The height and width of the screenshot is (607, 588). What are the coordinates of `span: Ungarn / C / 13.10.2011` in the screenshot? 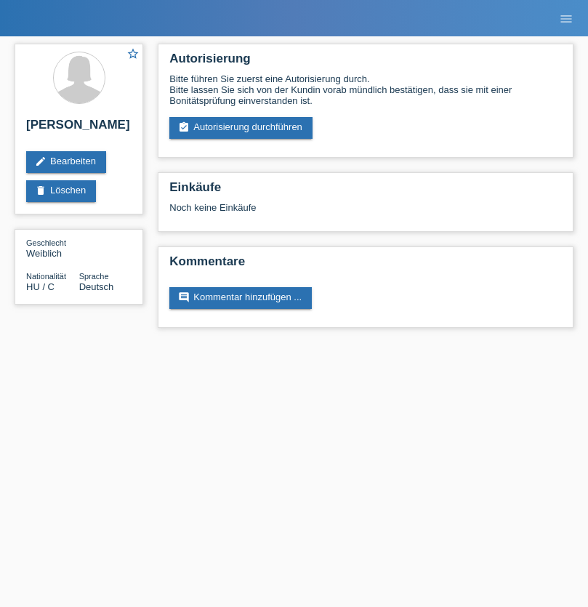 It's located at (40, 286).